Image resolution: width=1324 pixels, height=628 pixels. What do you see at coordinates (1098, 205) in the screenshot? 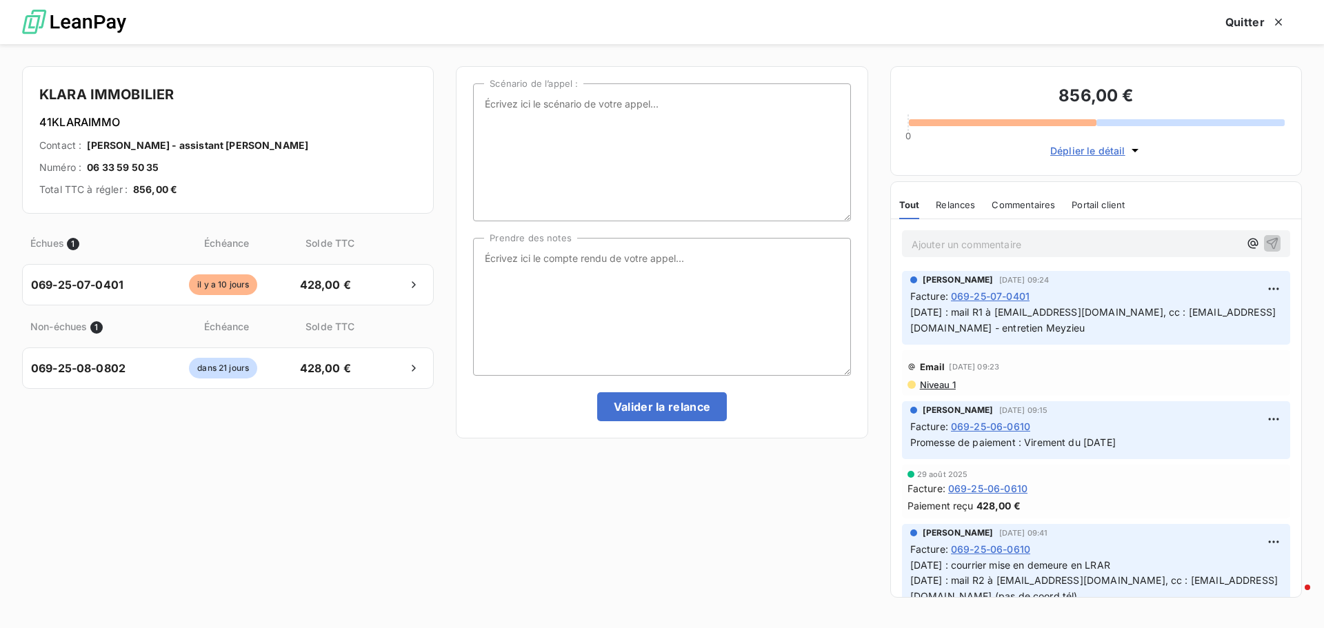
I see `span: Portail client` at bounding box center [1098, 205].